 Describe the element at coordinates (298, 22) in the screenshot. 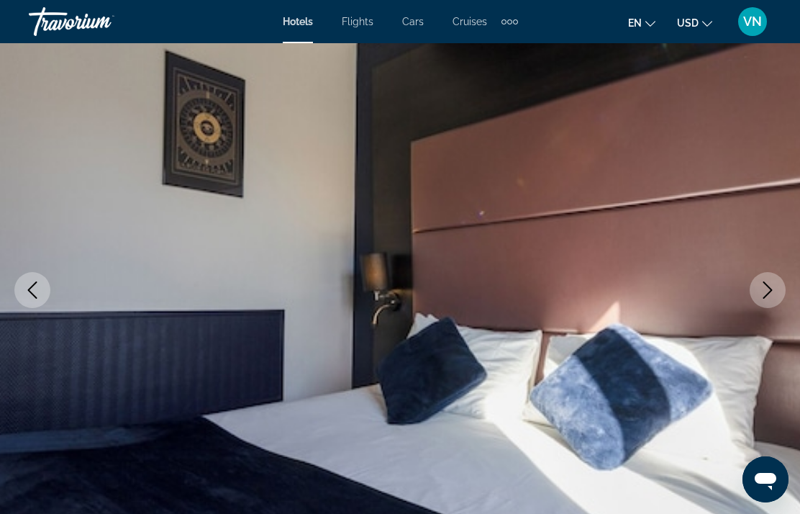

I see `a: Hotels` at that location.